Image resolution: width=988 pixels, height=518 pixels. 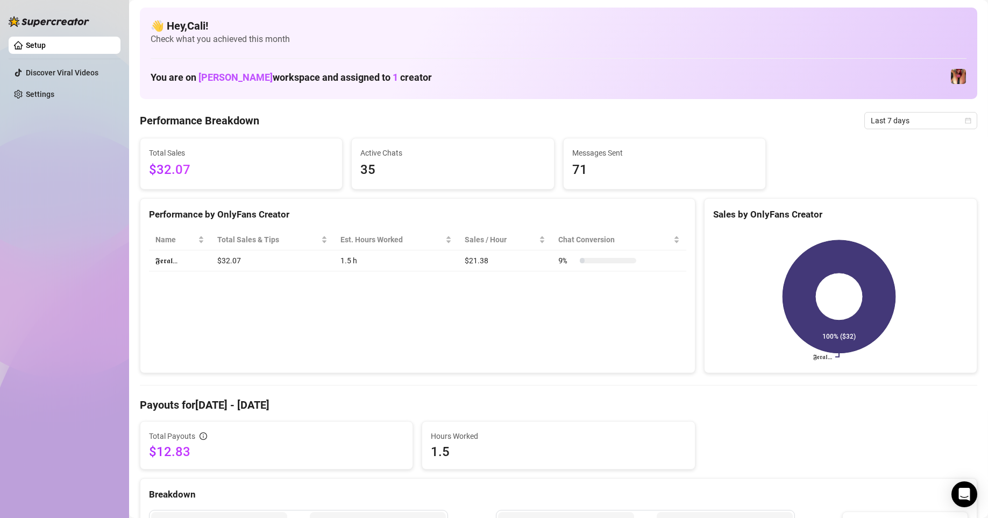 What do you see at coordinates (40, 94) in the screenshot?
I see `a: Settings` at bounding box center [40, 94].